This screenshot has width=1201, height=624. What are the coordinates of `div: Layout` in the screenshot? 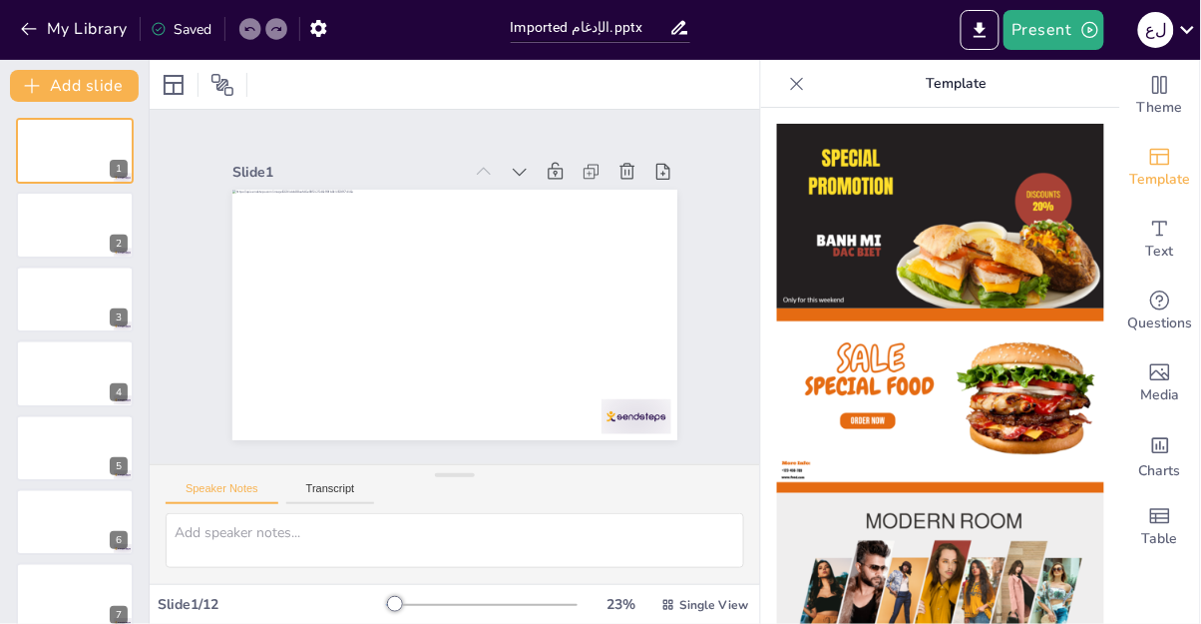 It's located at (174, 85).